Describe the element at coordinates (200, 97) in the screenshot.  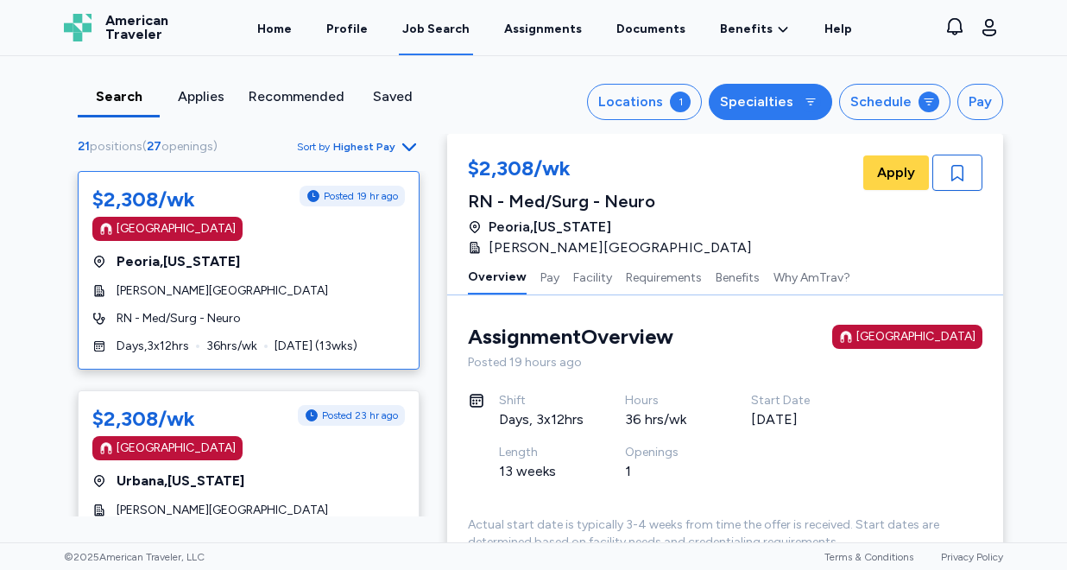
I see `div: Applies` at that location.